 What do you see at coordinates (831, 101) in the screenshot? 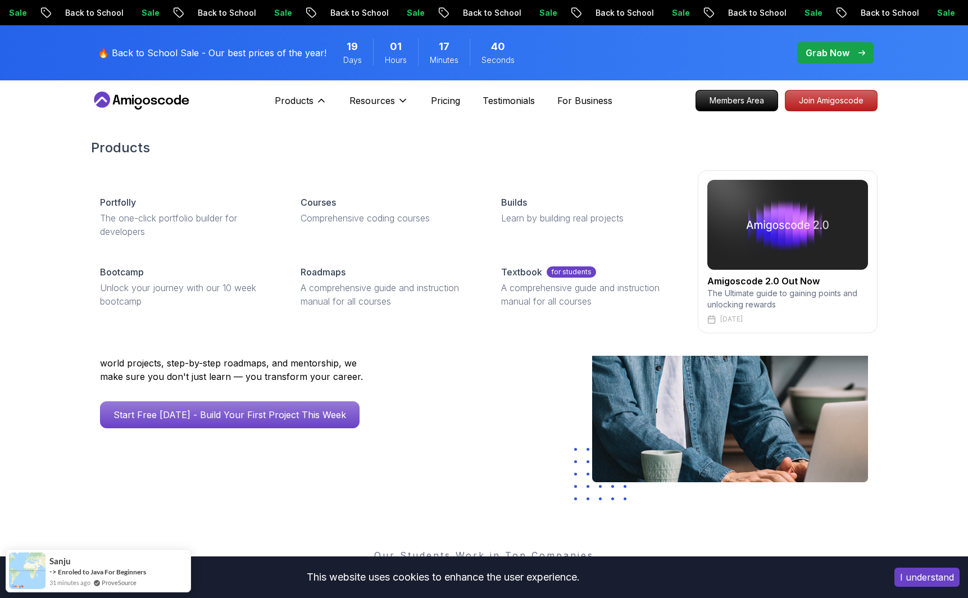
I see `p: Join Amigoscode` at bounding box center [831, 101].